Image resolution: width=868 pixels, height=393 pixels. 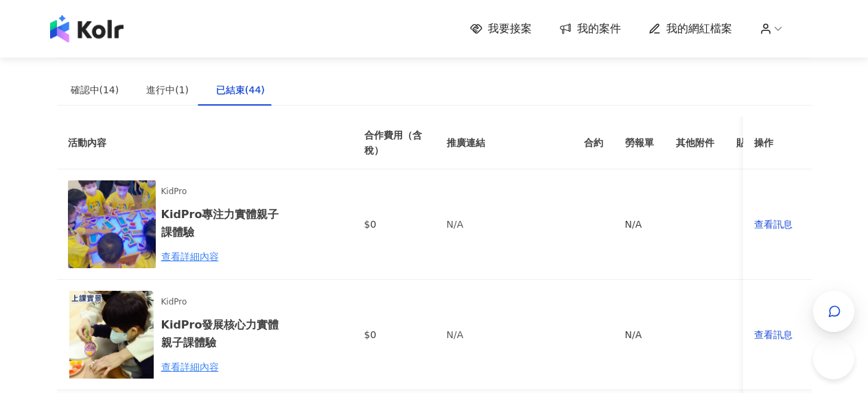 I want to click on th: 推廣連結, so click(x=504, y=143).